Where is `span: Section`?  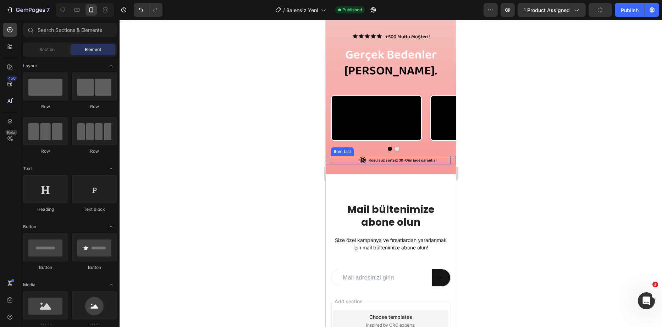
span: Section is located at coordinates (47, 50).